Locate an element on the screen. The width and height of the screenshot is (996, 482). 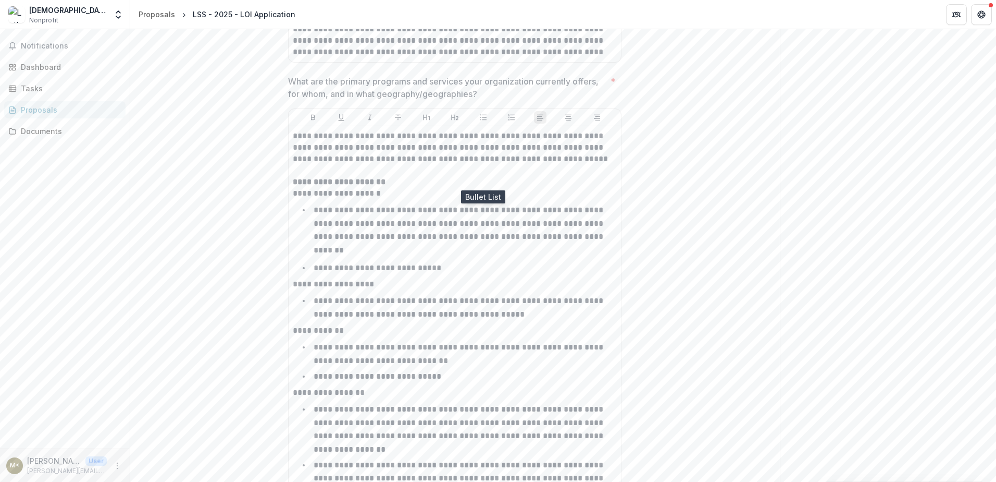
button: Underline is located at coordinates (341, 117).